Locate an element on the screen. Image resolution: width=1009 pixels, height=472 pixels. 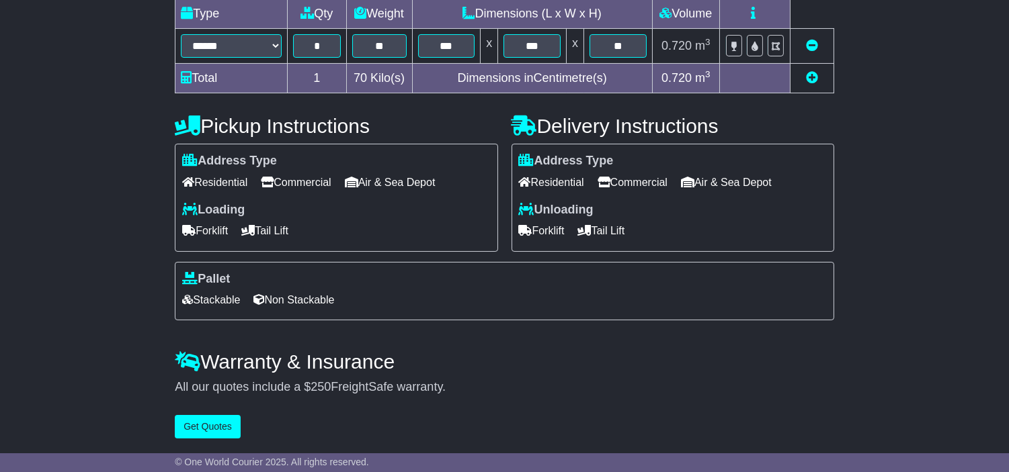
a: Add new item is located at coordinates (812, 78).